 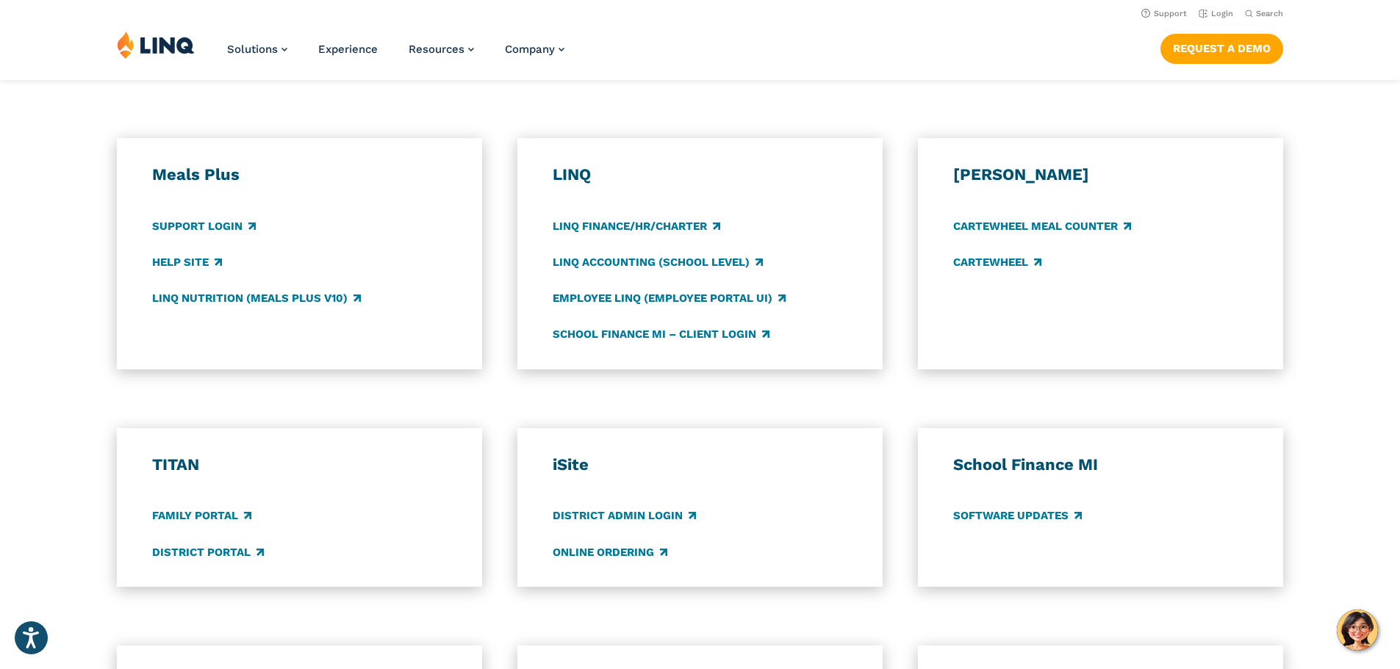 I want to click on h3: School Finance MI, so click(x=1101, y=465).